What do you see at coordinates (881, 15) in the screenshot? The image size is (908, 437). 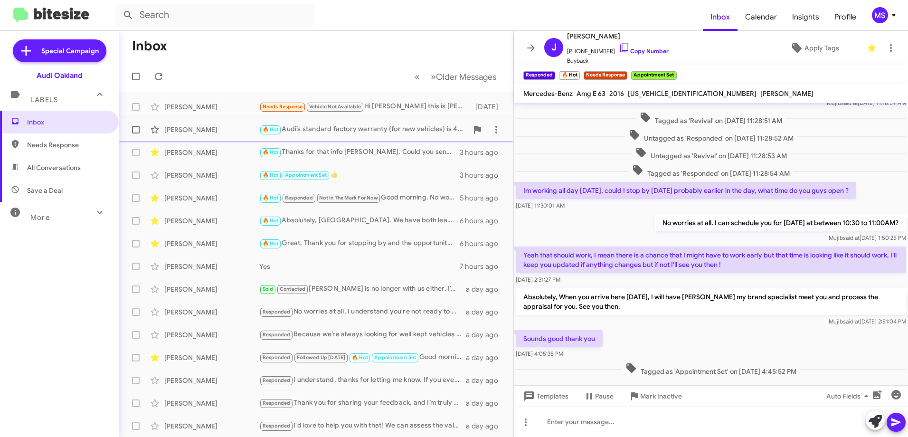 I see `button: MS` at bounding box center [881, 15].